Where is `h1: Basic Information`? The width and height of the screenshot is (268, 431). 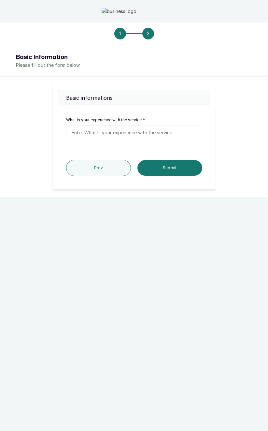
h1: Basic Information is located at coordinates (134, 57).